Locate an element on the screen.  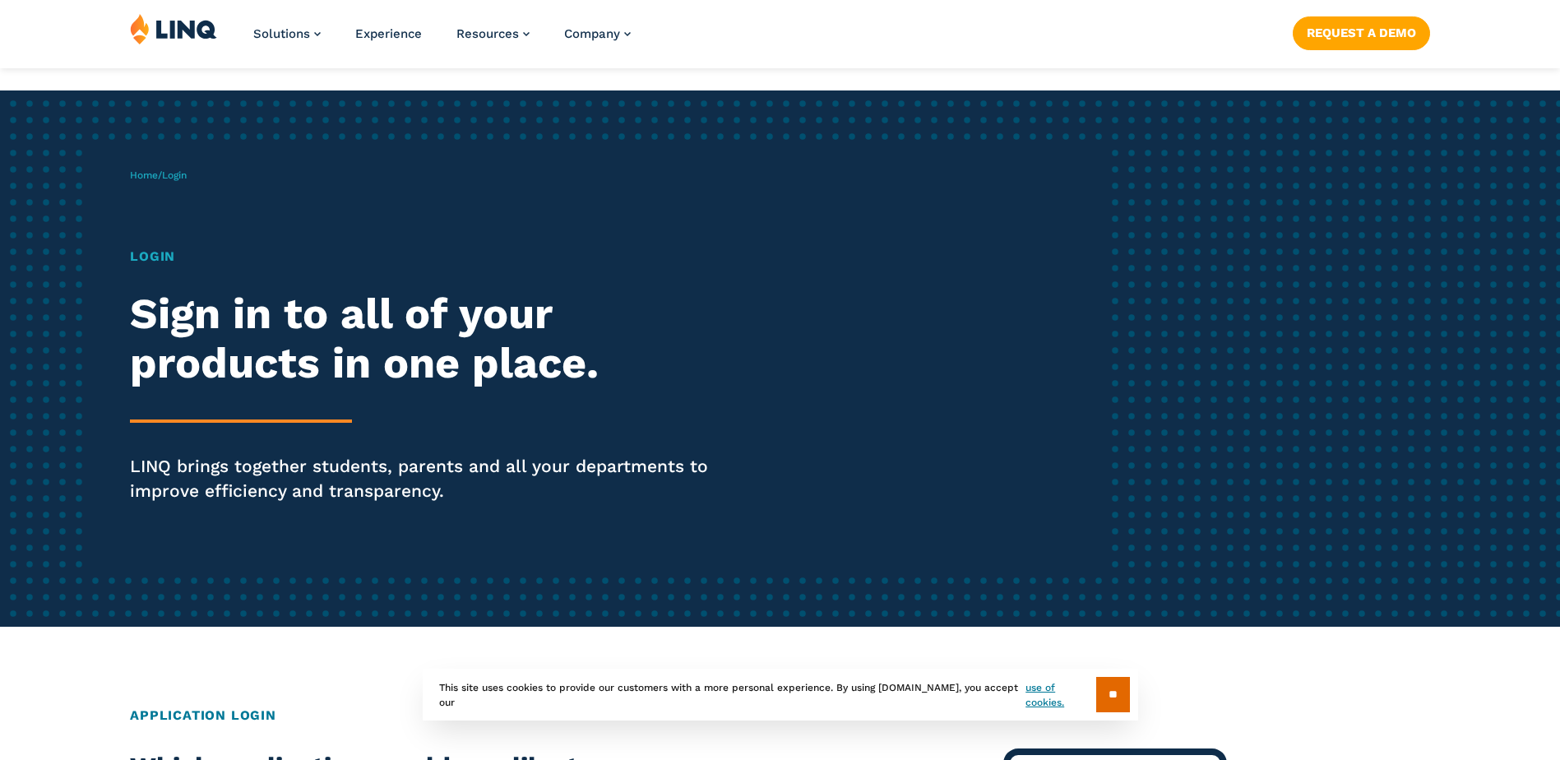
a: Home is located at coordinates (144, 175).